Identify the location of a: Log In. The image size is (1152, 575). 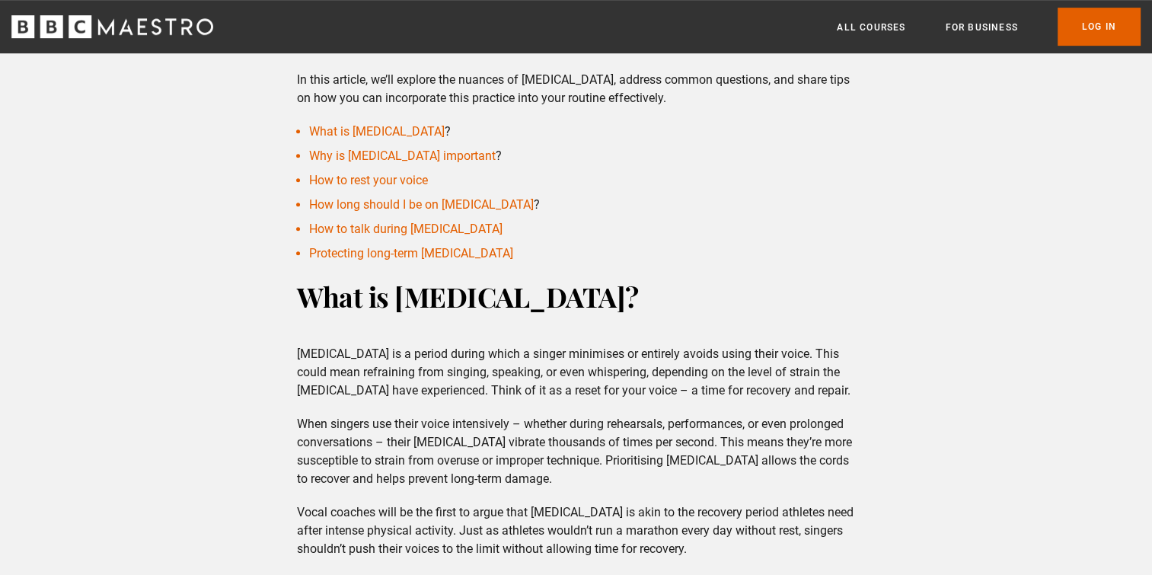
(1099, 27).